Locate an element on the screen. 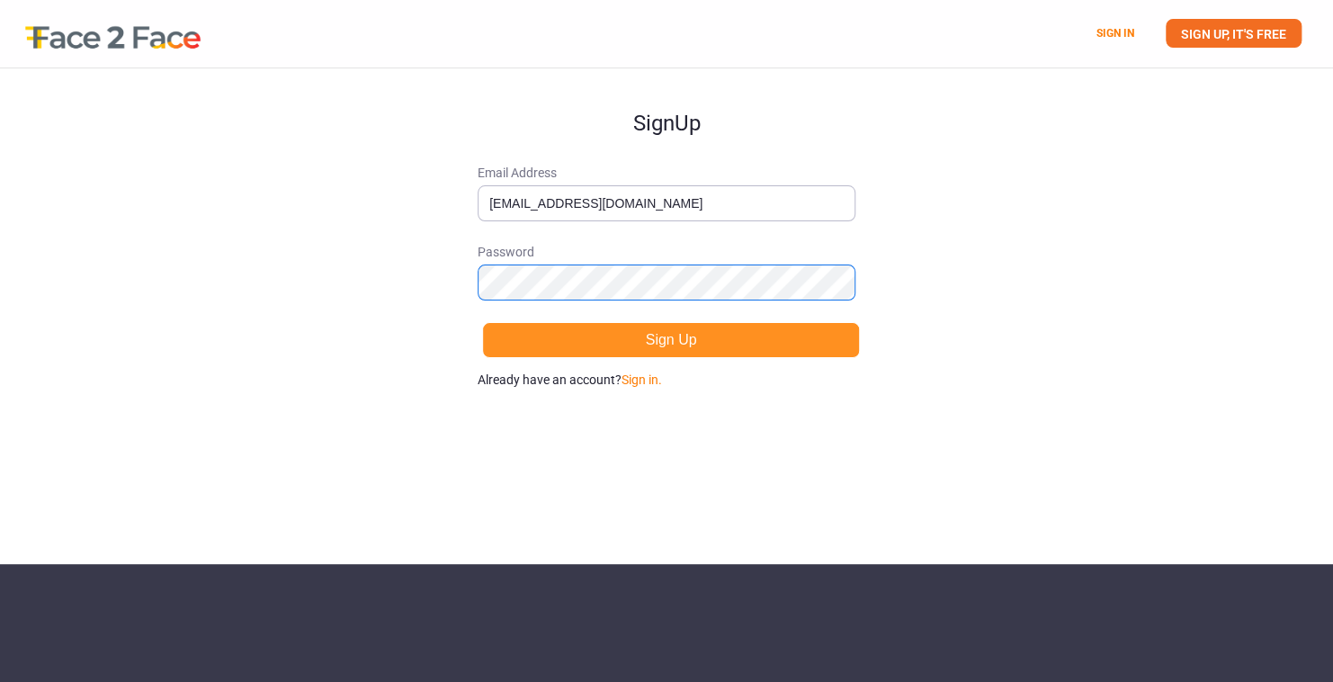 This screenshot has height=682, width=1333. p: Already have an account? is located at coordinates (666, 379).